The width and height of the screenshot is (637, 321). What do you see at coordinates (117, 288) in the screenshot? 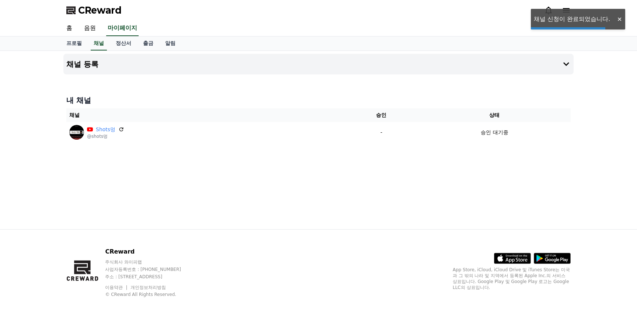
I see `a: 이용약관` at bounding box center [117, 288].